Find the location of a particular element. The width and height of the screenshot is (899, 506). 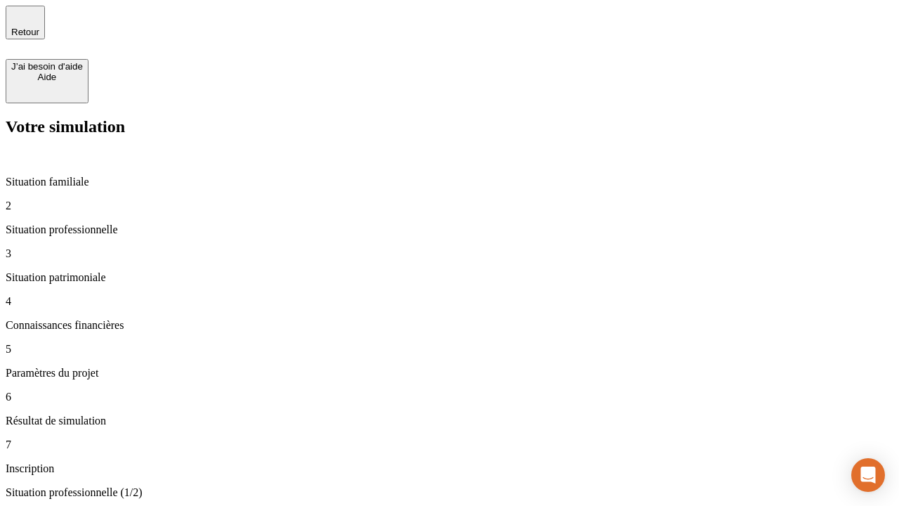

button: J’ai besoin d'aideAide is located at coordinates (47, 81).